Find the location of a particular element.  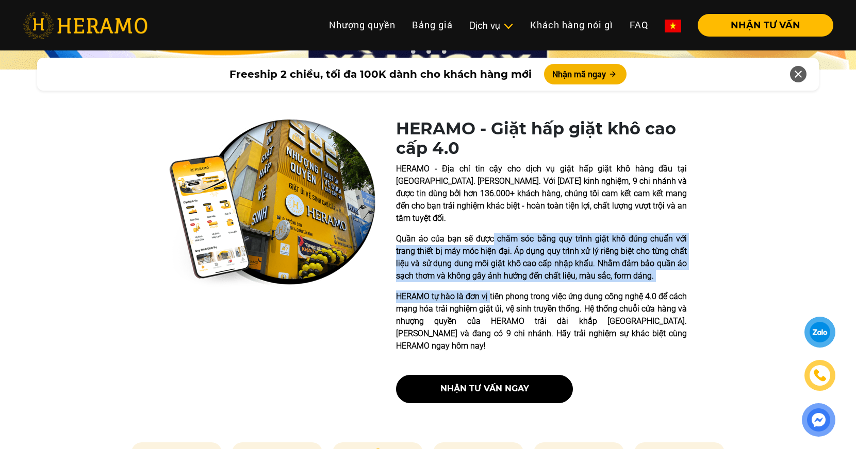

p: HERAMO tự hào là đơn vị tiên phong trong việc ứng dụng công nghệ 4.0 để cách mạng hóa trải nghiệm... is located at coordinates (541, 322).